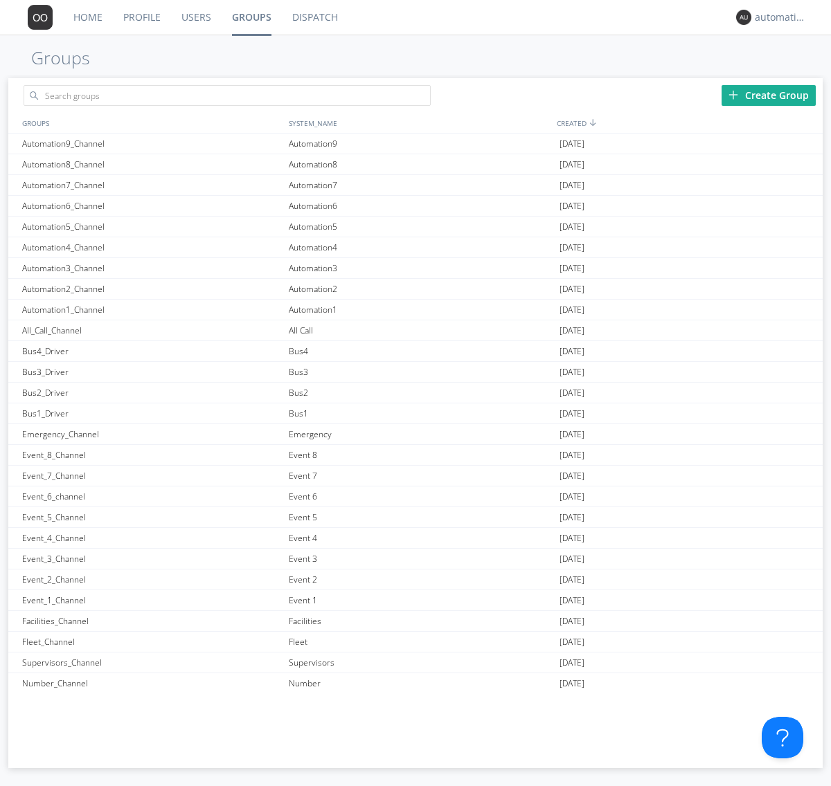 This screenshot has width=831, height=786. What do you see at coordinates (420, 538) in the screenshot?
I see `div: Event 4` at bounding box center [420, 538].